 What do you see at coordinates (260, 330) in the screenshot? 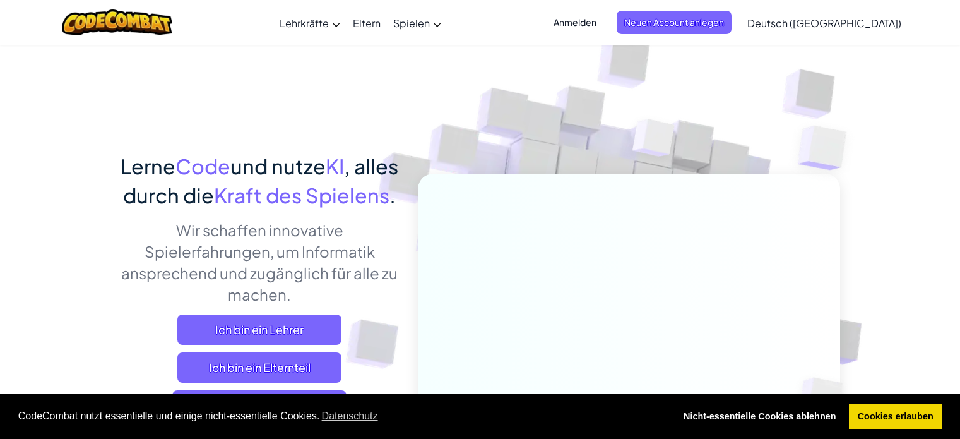
I see `span: Ich bin ein Lehrer` at bounding box center [260, 330].